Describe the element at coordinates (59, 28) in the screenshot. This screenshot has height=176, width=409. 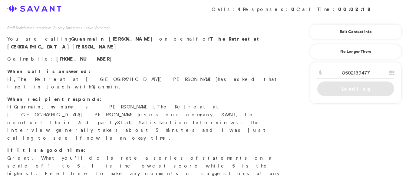
I see `span: Staff Satisfaction Interview - Survey Attempt: 1 - Leave Voicemail` at that location.